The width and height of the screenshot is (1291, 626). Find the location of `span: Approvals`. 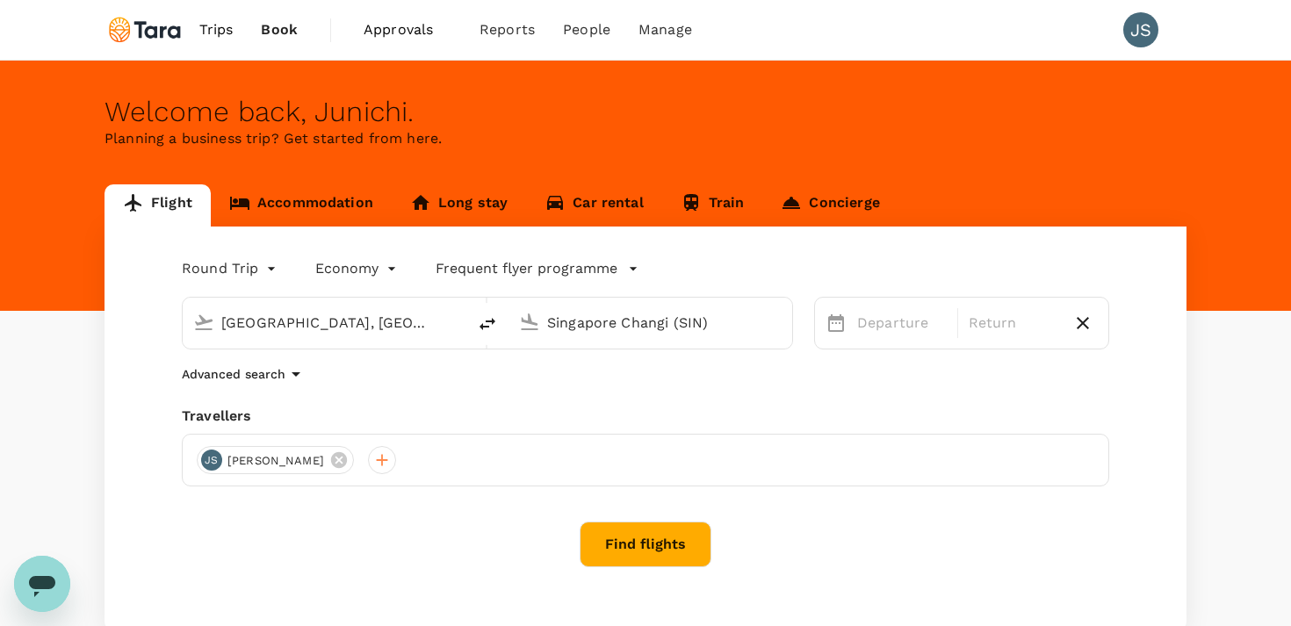

span: Approvals is located at coordinates (407, 30).